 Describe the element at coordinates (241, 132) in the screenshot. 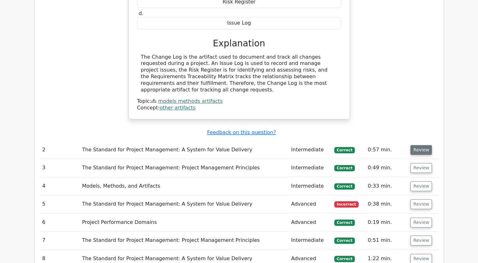

I see `a: Feedback on this question?` at that location.